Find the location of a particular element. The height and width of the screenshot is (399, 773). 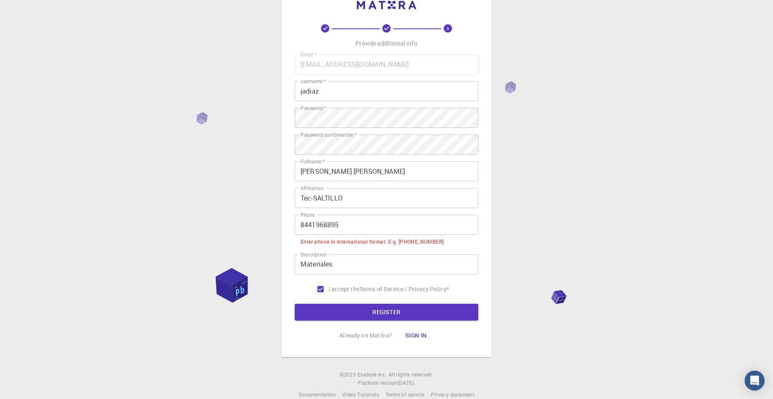

label: Fullname is located at coordinates (313, 161).